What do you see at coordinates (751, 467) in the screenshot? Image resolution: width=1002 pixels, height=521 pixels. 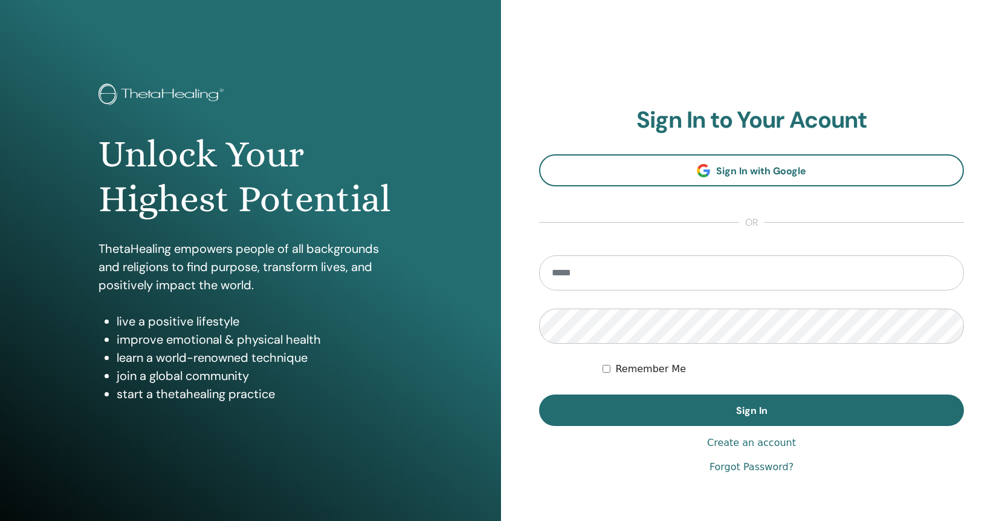 I see `a: Forgot Password?` at bounding box center [751, 467].